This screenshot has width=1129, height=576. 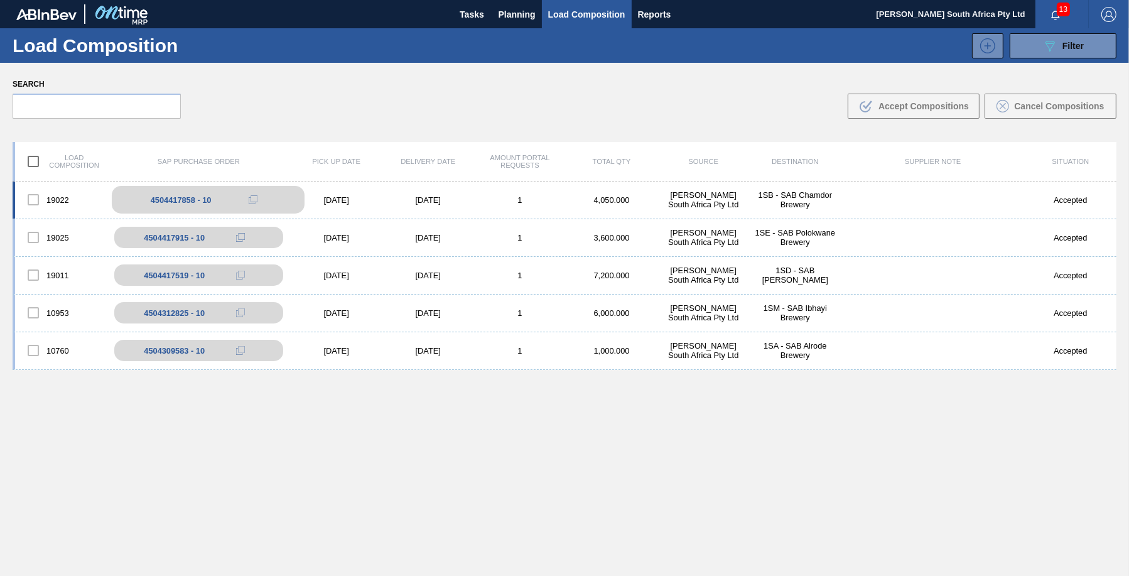 I want to click on span: Planning, so click(x=517, y=14).